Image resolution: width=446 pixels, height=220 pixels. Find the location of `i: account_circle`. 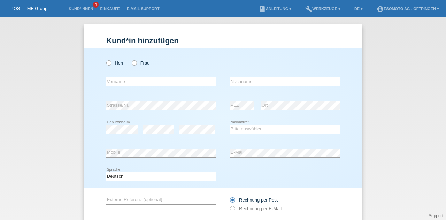

i: account_circle is located at coordinates (380, 9).